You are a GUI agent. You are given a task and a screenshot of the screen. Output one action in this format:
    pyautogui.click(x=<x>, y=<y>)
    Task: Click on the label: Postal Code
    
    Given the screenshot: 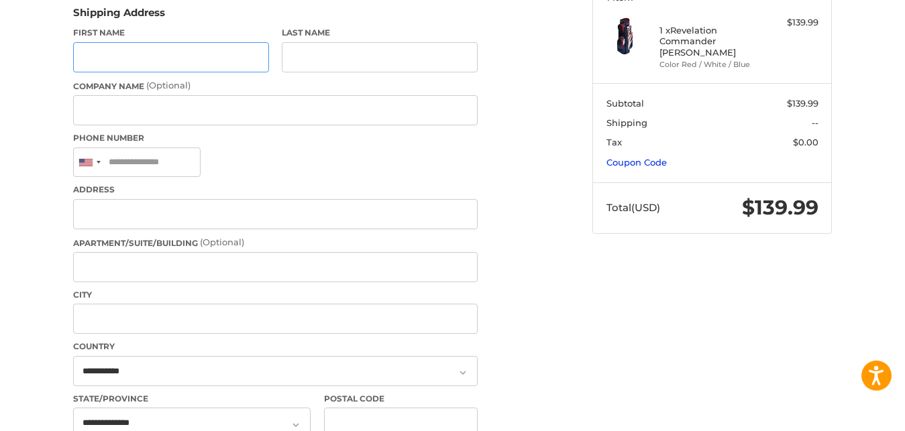 What is the action you would take?
    pyautogui.click(x=401, y=399)
    